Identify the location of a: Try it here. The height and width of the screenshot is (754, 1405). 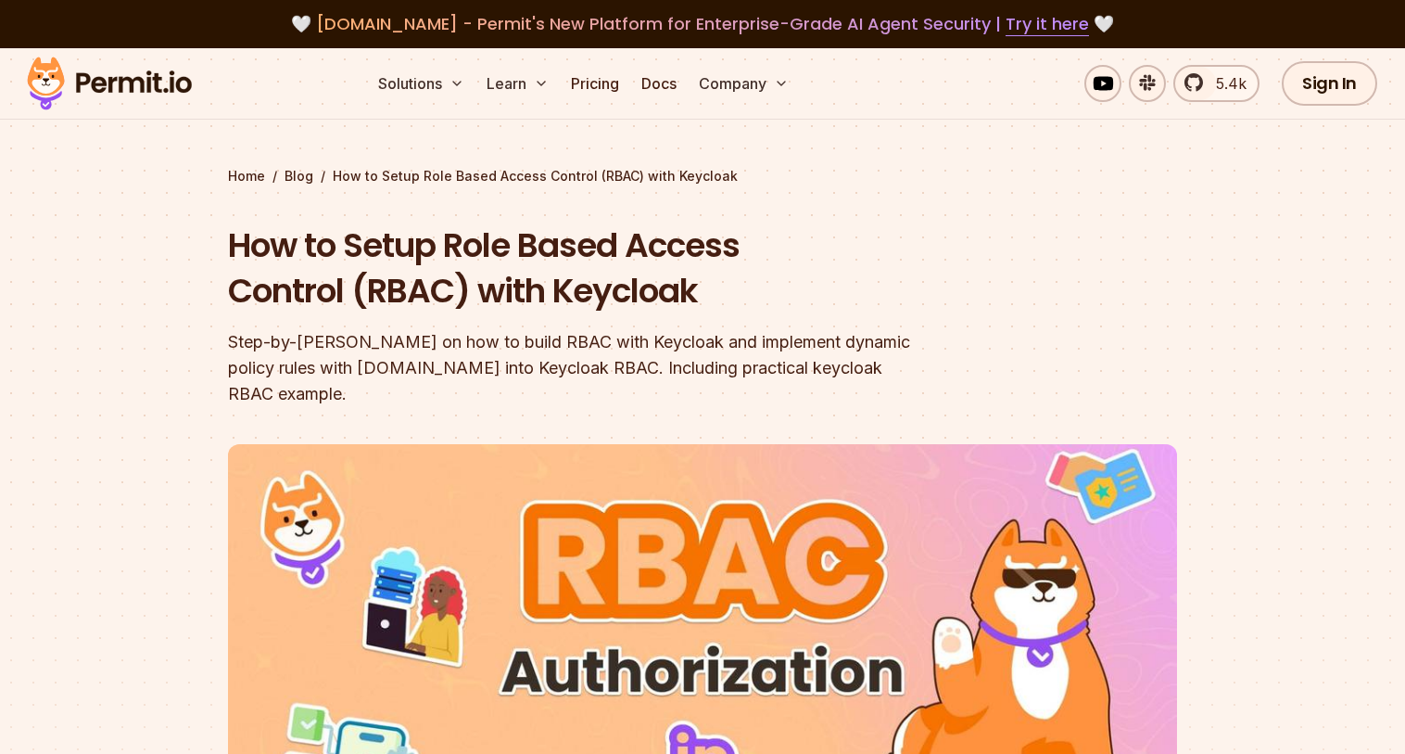
(1047, 24).